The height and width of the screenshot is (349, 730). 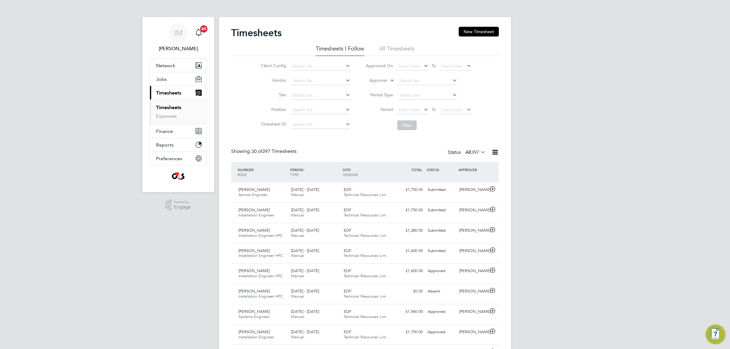 What do you see at coordinates (262, 172) in the screenshot?
I see `div: WORKER` at bounding box center [262, 172].